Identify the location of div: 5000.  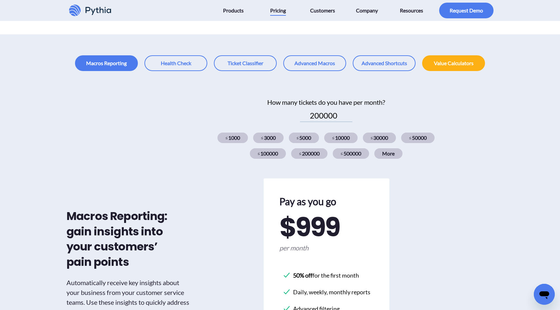
(304, 138).